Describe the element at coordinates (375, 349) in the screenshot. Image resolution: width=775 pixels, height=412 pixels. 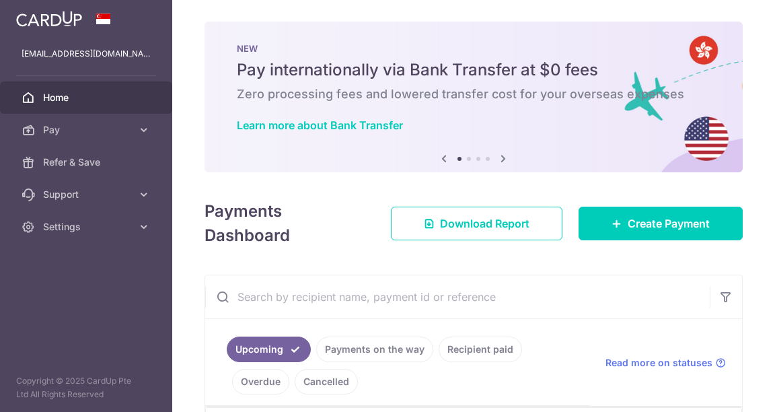
I see `a: Payments on the way` at that location.